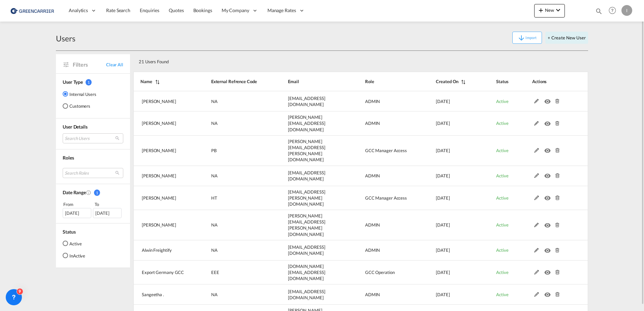 Image resolution: width=644 pixels, height=311 pixels. What do you see at coordinates (164, 176) in the screenshot?
I see `td: Dinesh Kumar` at bounding box center [164, 176].